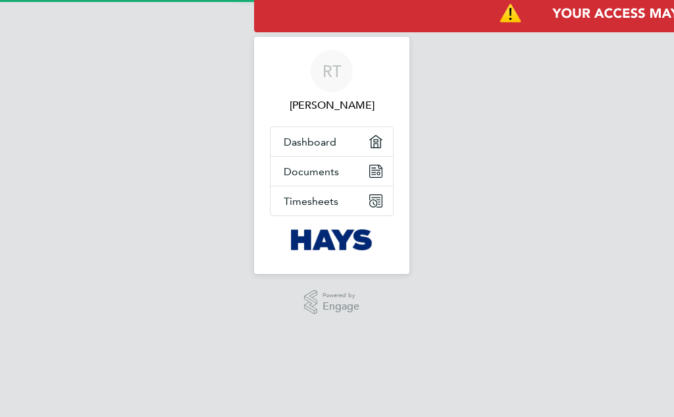 This screenshot has height=417, width=674. Describe the element at coordinates (332, 201) in the screenshot. I see `a: Timesheets` at that location.